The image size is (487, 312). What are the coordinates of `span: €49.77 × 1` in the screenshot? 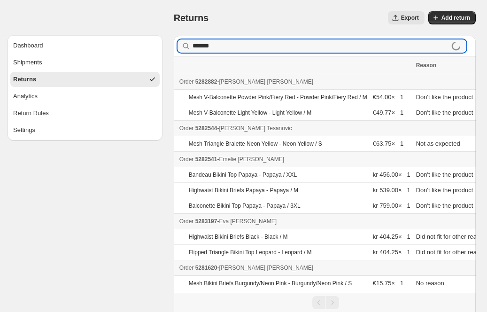 It's located at (388, 112).